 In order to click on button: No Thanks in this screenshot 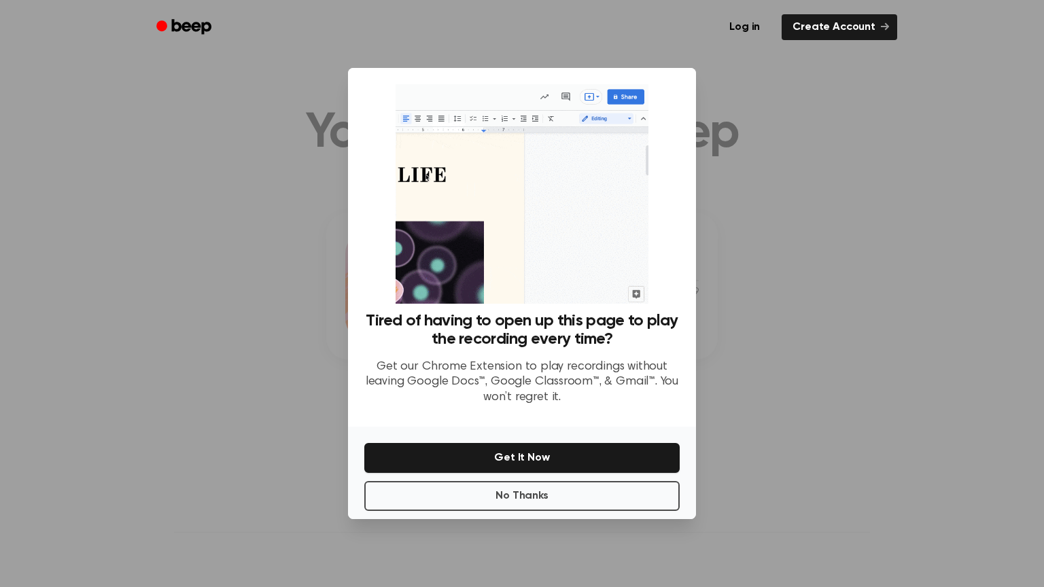, I will do `click(522, 496)`.